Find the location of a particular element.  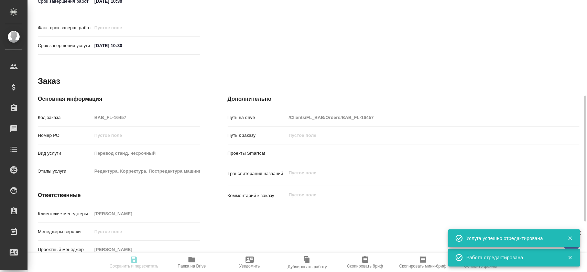

p: Менеджеры верстки is located at coordinates (65, 232).